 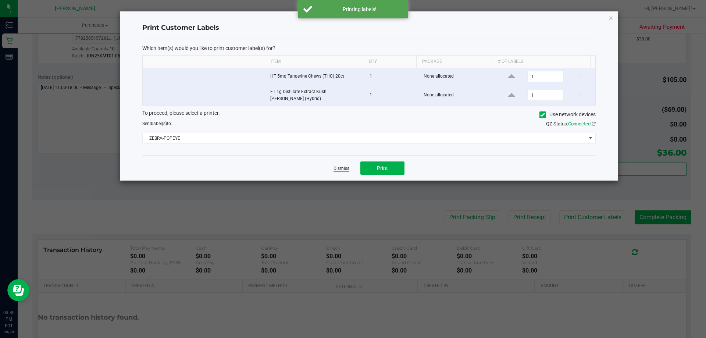 What do you see at coordinates (364, 138) in the screenshot?
I see `span: ZEBRA-POPEYE` at bounding box center [364, 138].